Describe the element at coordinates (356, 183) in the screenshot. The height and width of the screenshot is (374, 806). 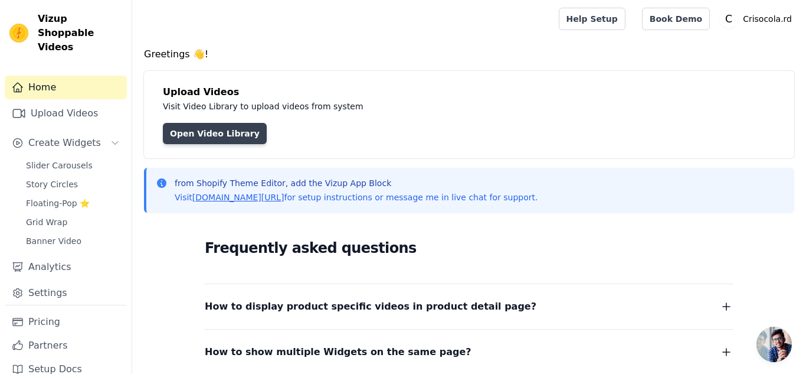
I see `p: from Shopify Theme Editor, add the Vizup App Block` at that location.